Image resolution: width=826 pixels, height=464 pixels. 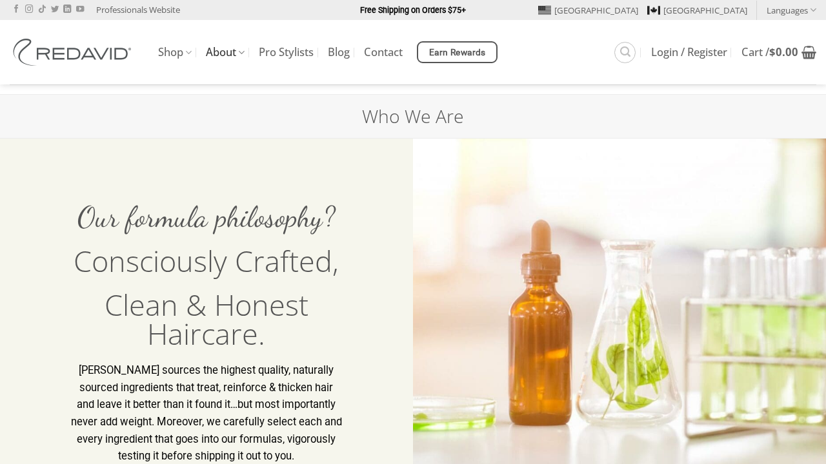 I want to click on span: Our formula philosophy?, so click(x=206, y=217).